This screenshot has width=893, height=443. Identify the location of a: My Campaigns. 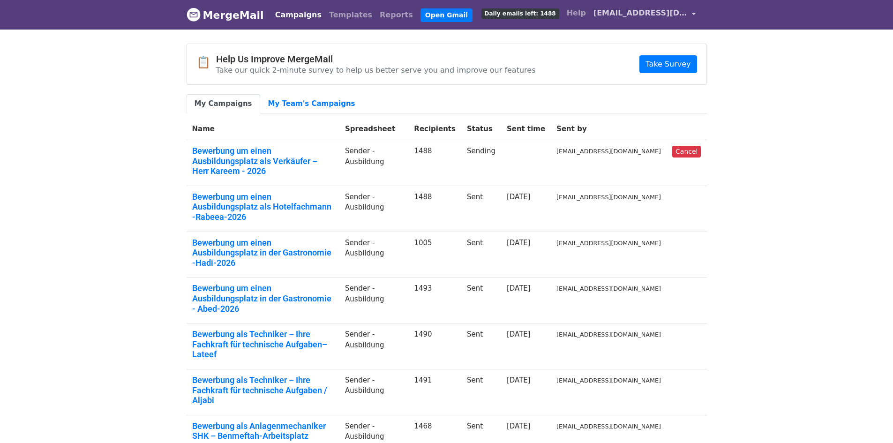
(223, 104).